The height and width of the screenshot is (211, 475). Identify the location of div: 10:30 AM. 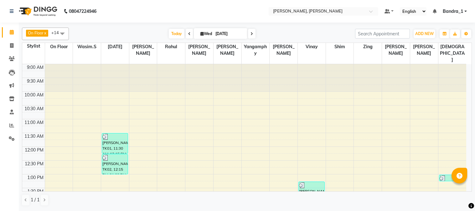
(34, 109).